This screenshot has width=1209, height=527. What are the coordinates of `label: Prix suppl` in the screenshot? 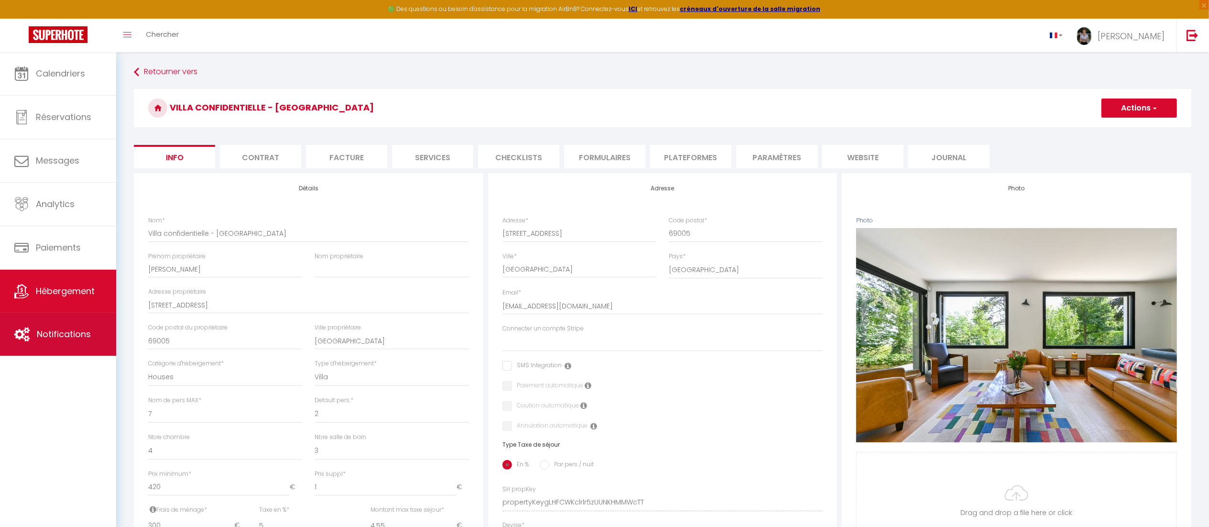 It's located at (330, 474).